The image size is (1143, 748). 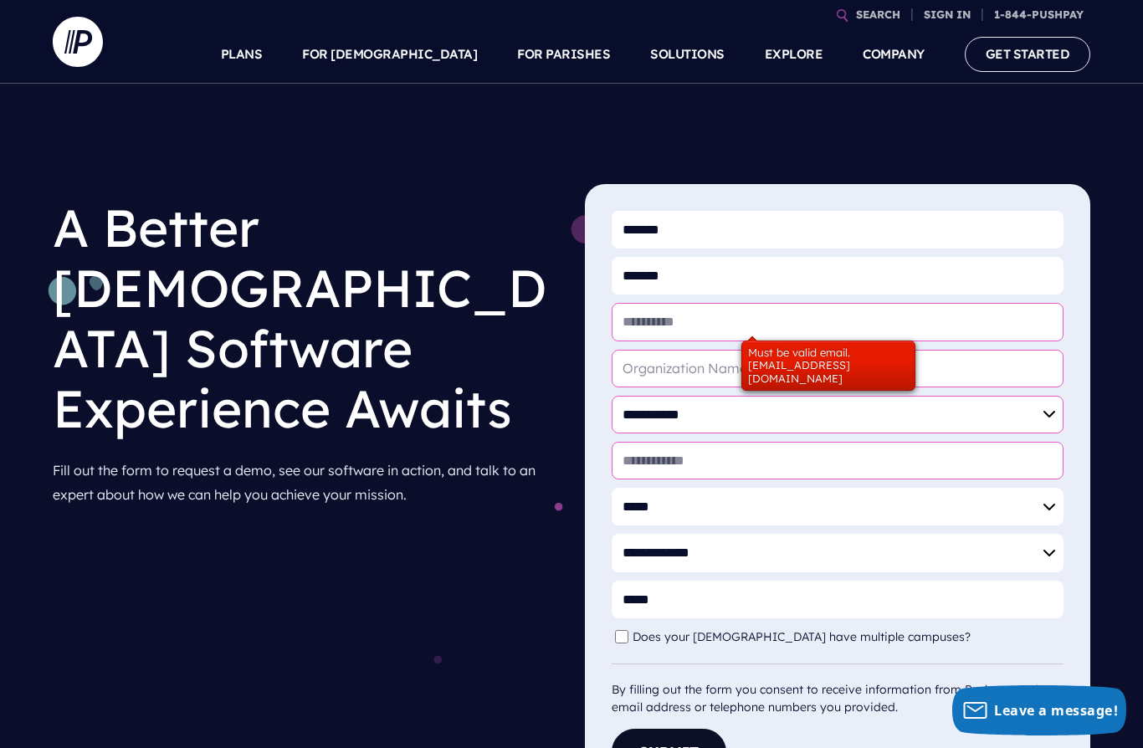 I want to click on a: SOLUTIONS, so click(x=687, y=54).